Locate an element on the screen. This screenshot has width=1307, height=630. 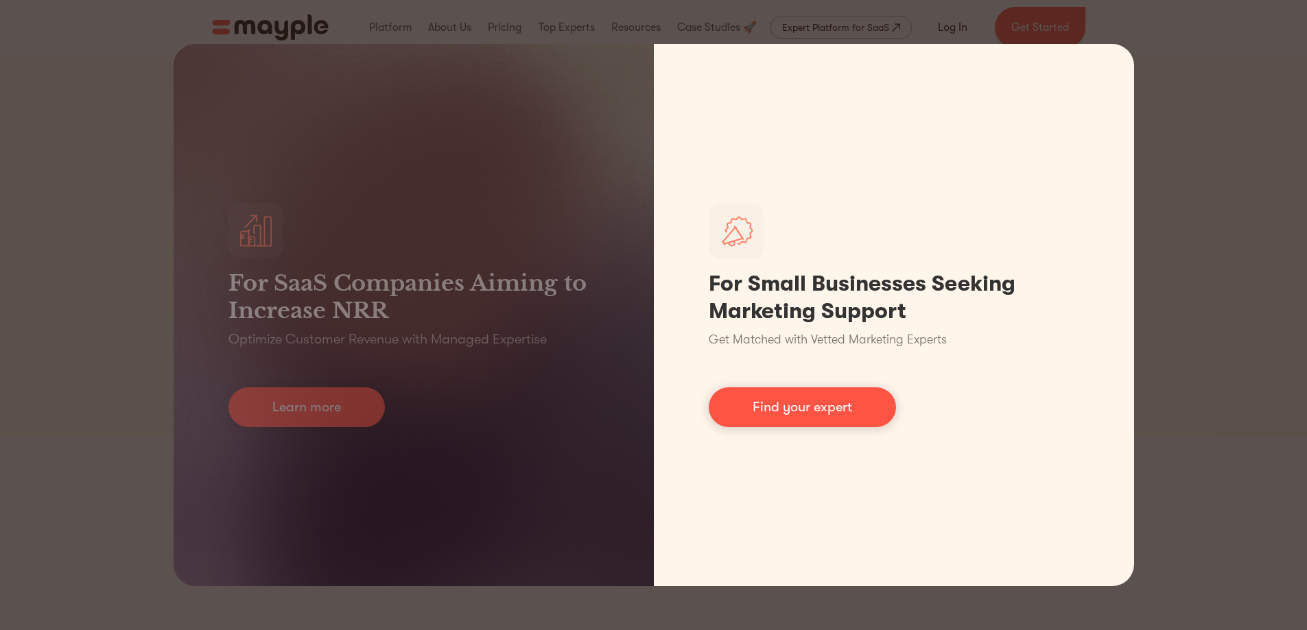
p: Optimize Customer Revenue with Managed Expertise is located at coordinates (388, 340).